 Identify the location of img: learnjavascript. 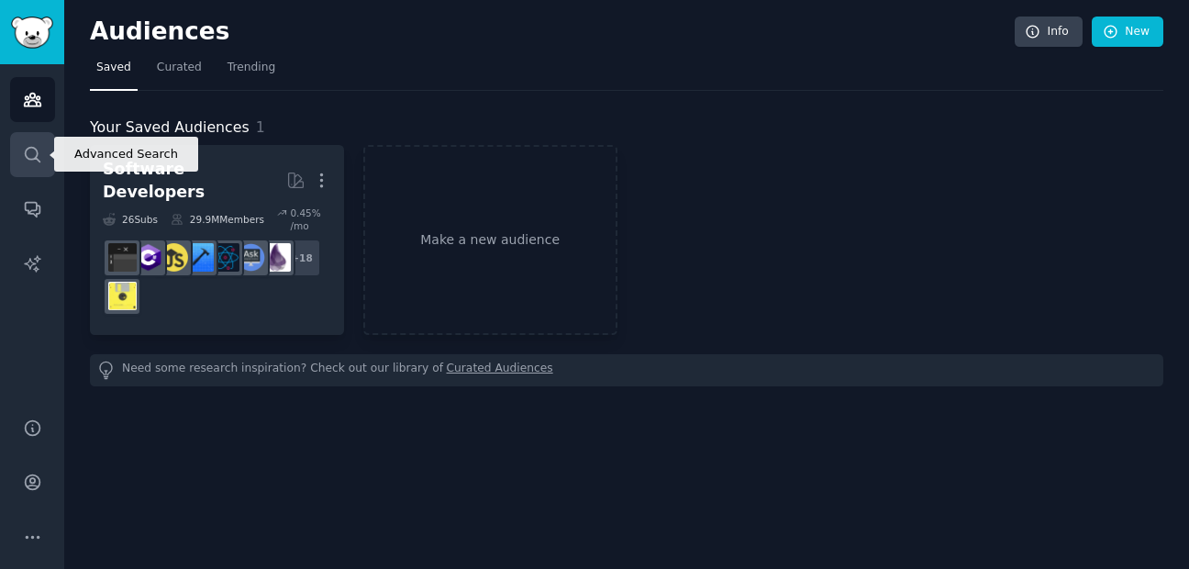
(173, 257).